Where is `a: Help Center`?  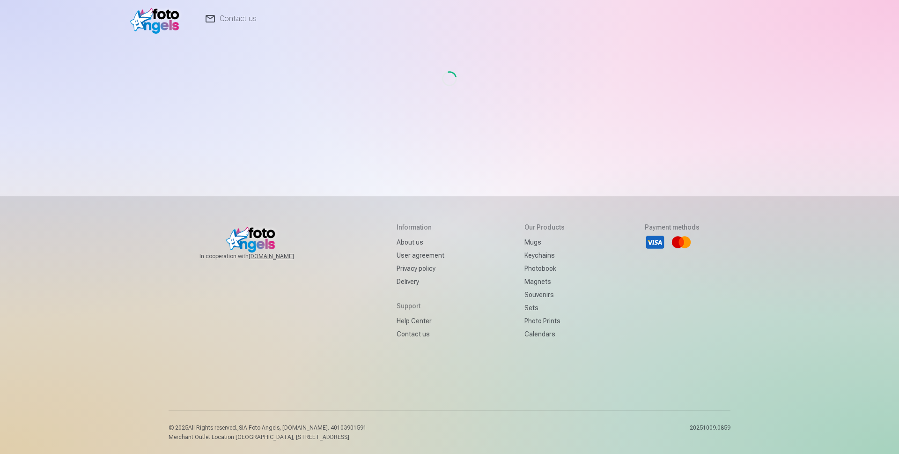 a: Help Center is located at coordinates (420, 321).